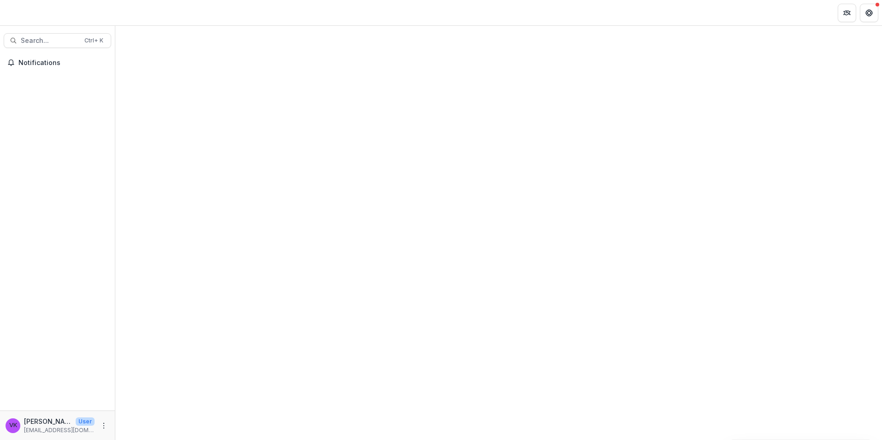 The image size is (882, 440). Describe the element at coordinates (13, 425) in the screenshot. I see `div: Victor Keong` at that location.